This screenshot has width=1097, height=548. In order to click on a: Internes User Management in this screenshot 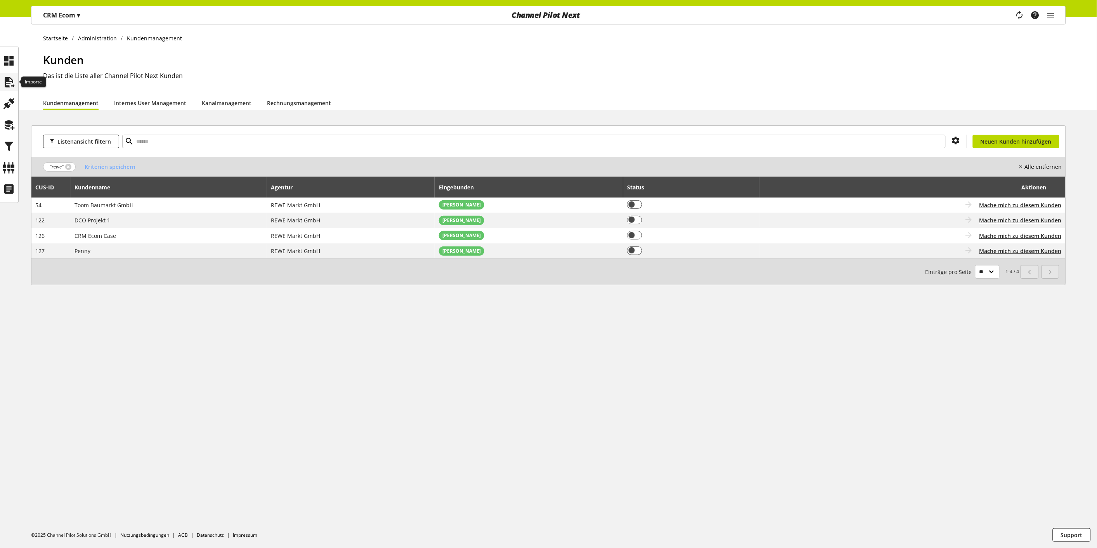, I will do `click(150, 103)`.